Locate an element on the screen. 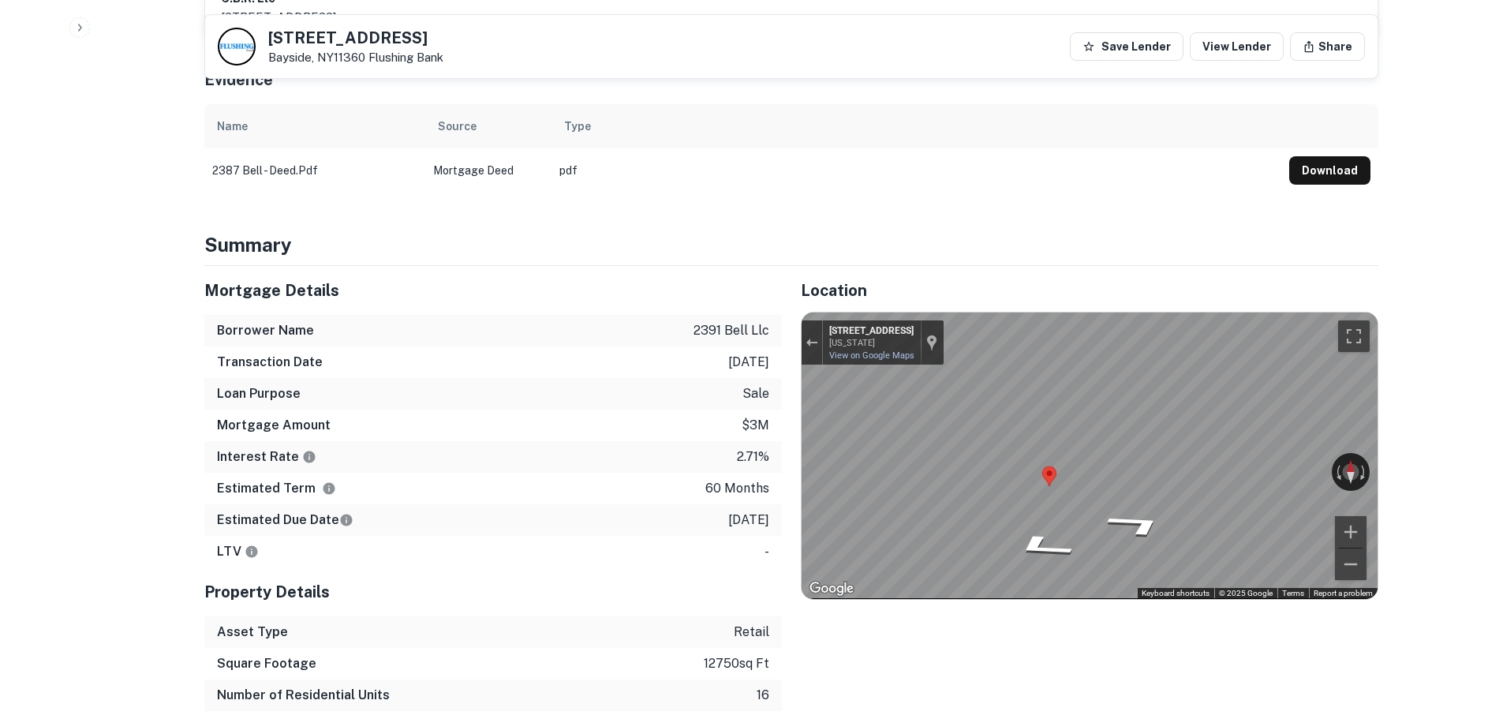 This screenshot has width=1503, height=719. span: © 2025 Google is located at coordinates (1246, 592).